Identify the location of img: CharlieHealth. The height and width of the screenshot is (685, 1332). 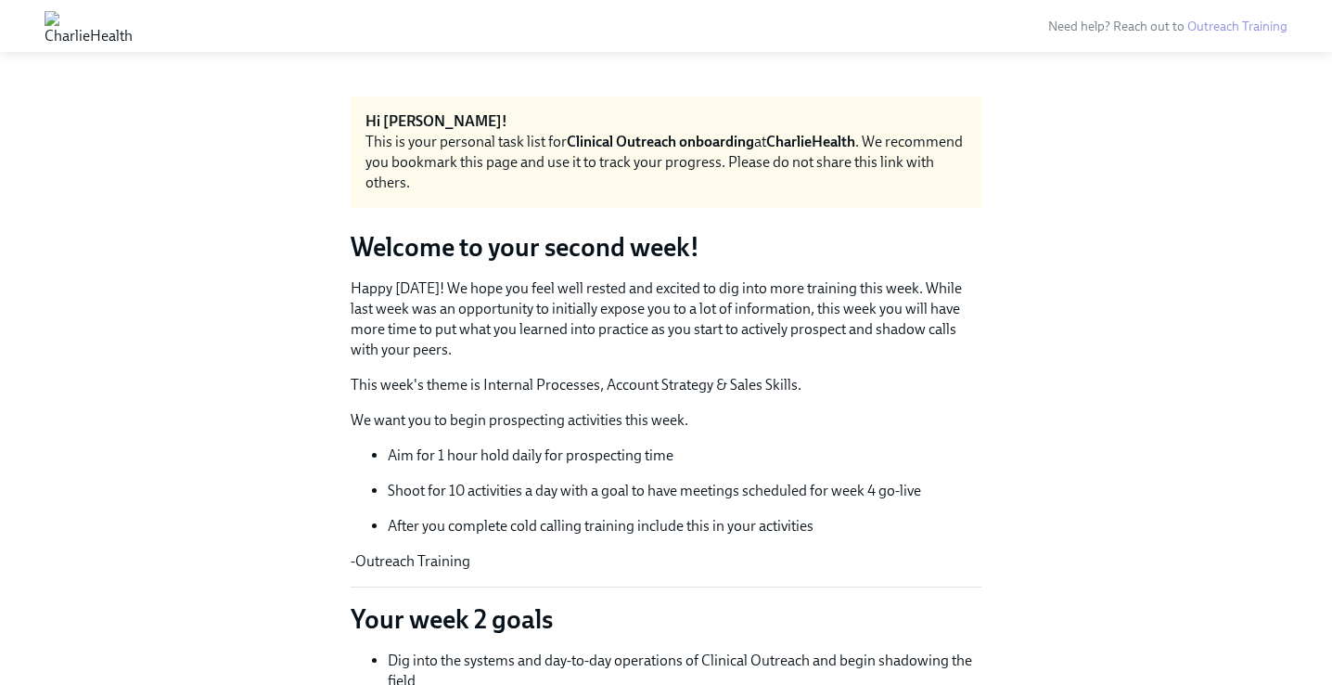
(88, 26).